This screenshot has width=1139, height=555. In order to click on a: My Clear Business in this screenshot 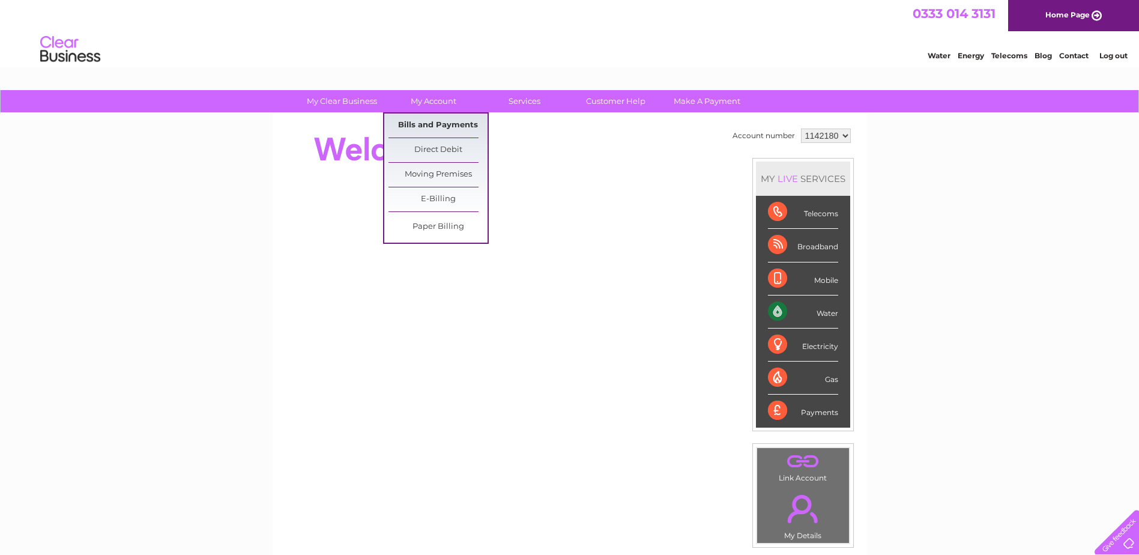, I will do `click(342, 101)`.